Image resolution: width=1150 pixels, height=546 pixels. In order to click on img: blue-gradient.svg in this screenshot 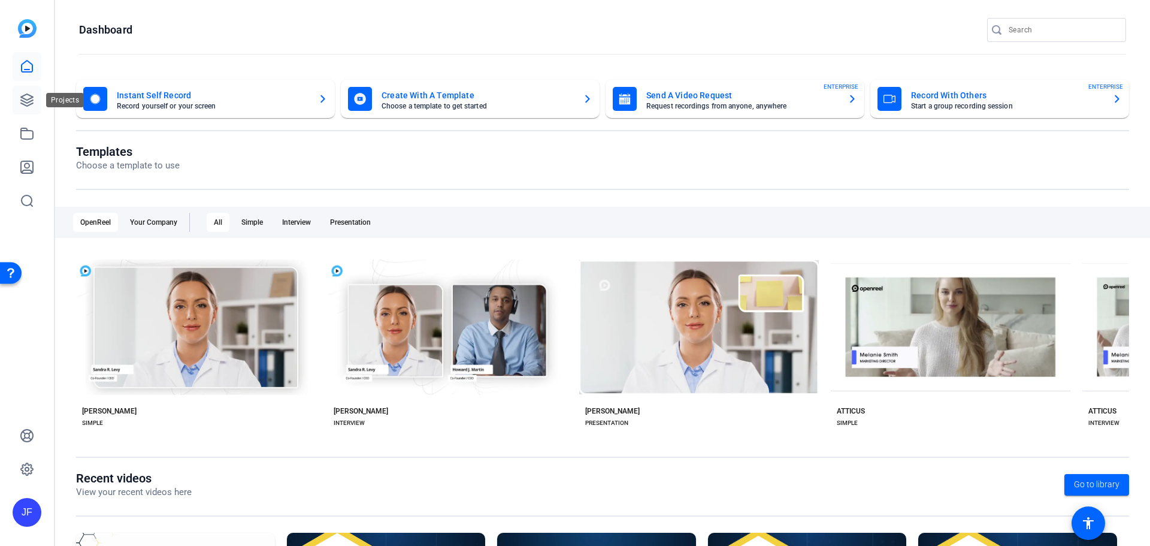, I will do `click(27, 28)`.